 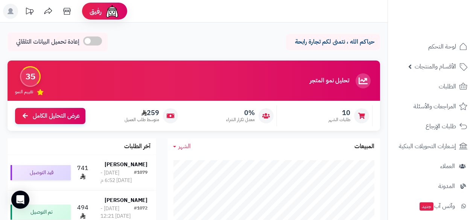 What do you see at coordinates (29, 12) in the screenshot?
I see `a: تحديثات المنصة` at bounding box center [29, 12].